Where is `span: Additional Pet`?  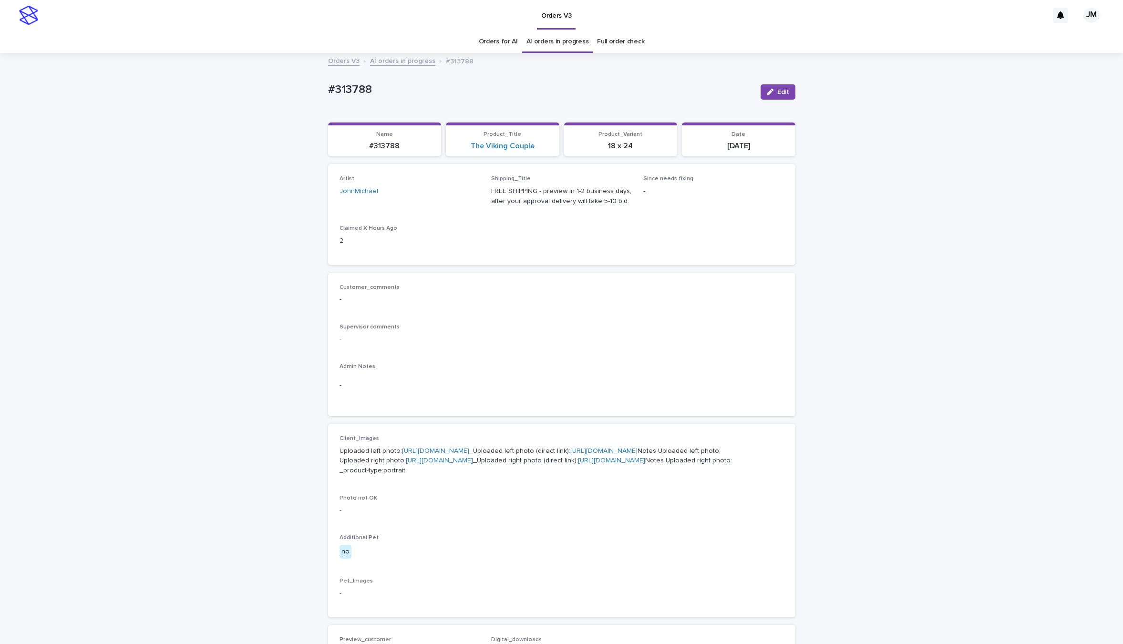
span: Additional Pet is located at coordinates (359, 538).